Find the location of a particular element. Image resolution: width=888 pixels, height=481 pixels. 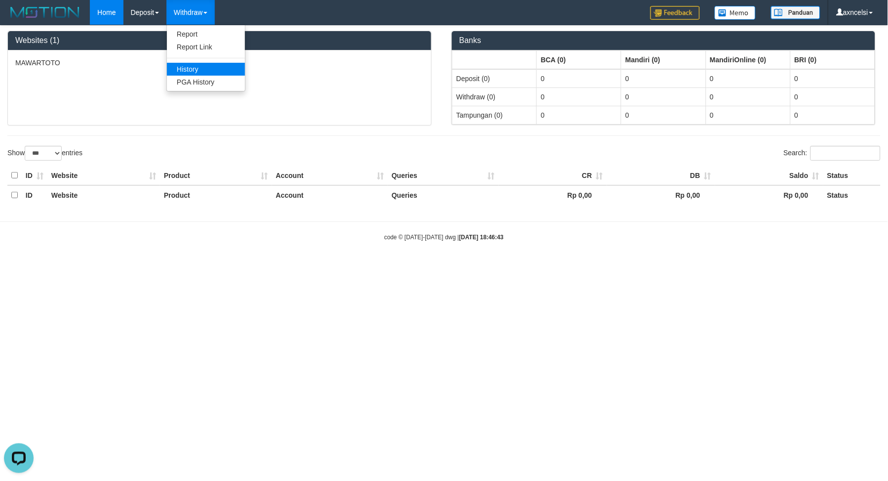

th: DB is located at coordinates (661, 175).